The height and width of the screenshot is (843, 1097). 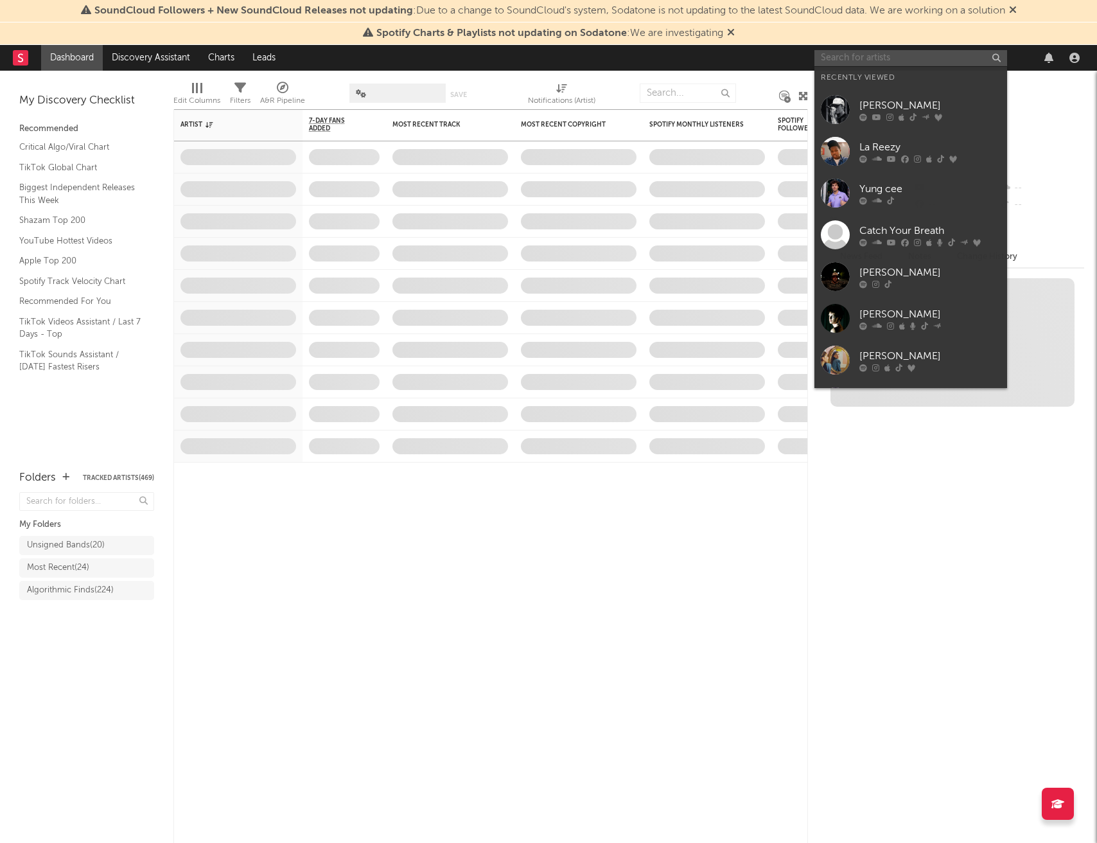 What do you see at coordinates (87, 501) in the screenshot?
I see `input: Search for folders...` at bounding box center [87, 501].